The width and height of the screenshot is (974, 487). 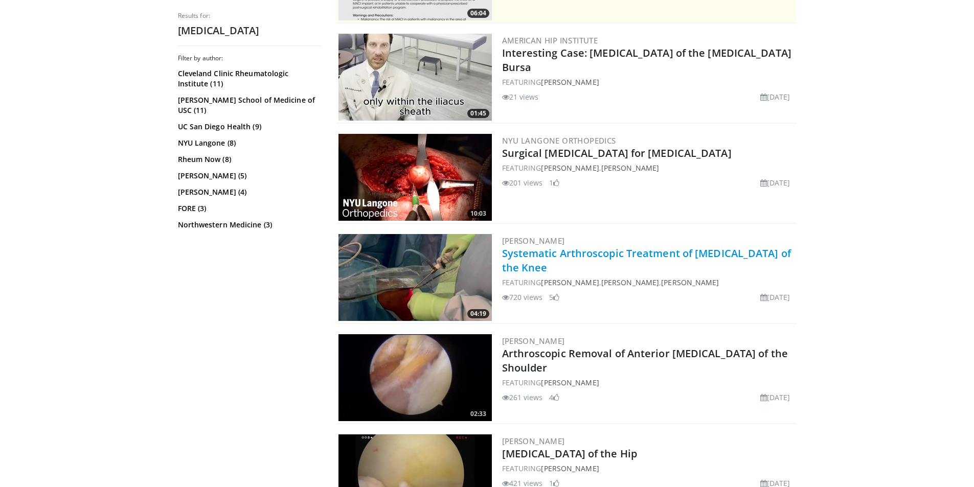 I want to click on img: 0a3a1692-e1eb-4c42-9f60-f61ccbe3ba02.300x170_q85_crop-smart_upscale.jpg, so click(x=415, y=278).